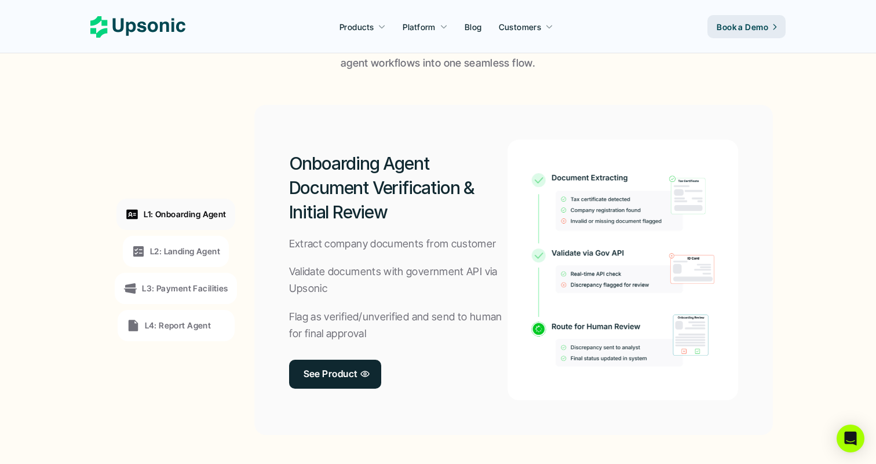  What do you see at coordinates (474, 27) in the screenshot?
I see `p: Blog` at bounding box center [474, 27].